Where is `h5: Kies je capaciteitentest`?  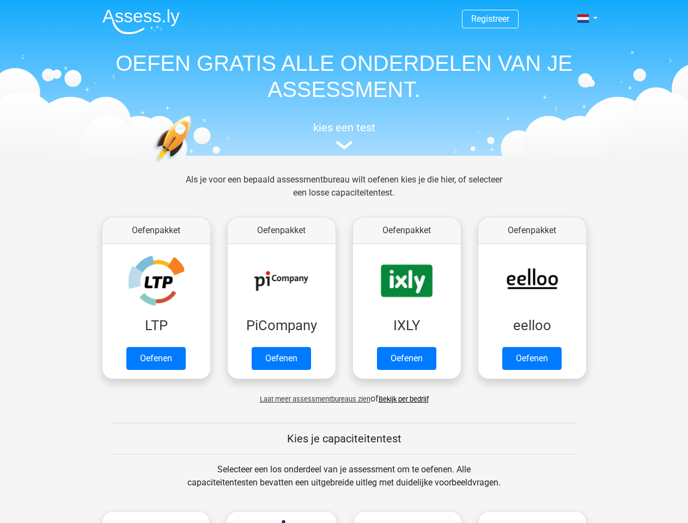 h5: Kies je capaciteitentest is located at coordinates (344, 439).